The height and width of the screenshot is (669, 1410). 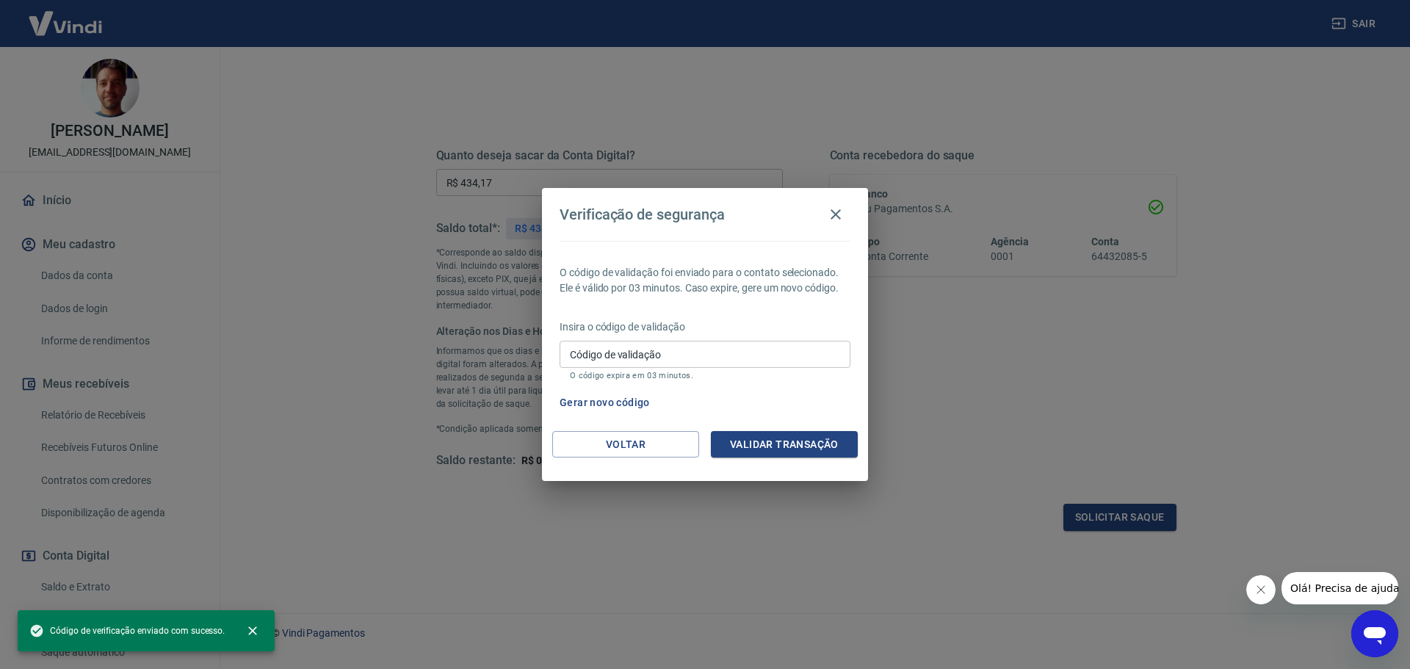 What do you see at coordinates (642, 214) in the screenshot?
I see `h4: Verificação de segurança` at bounding box center [642, 214].